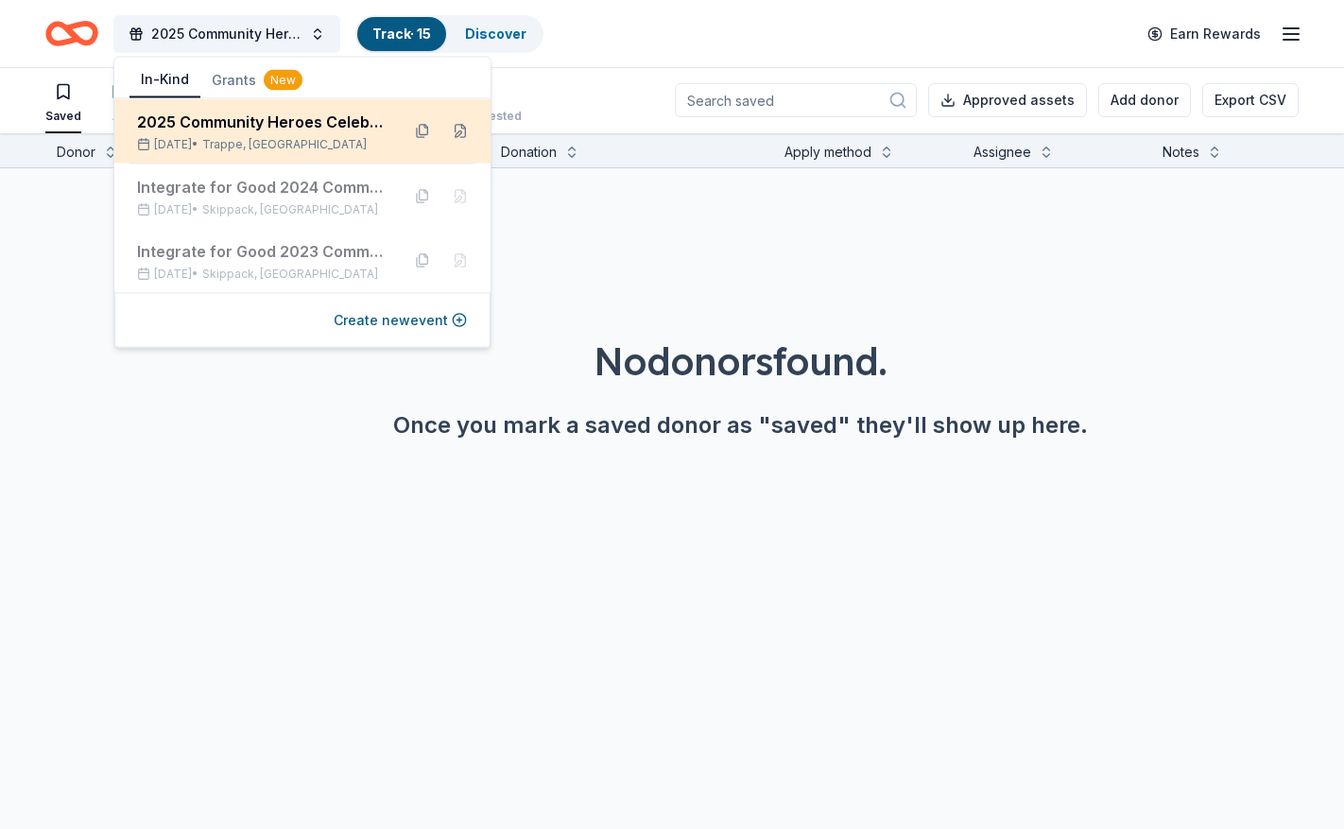 The height and width of the screenshot is (829, 1344). Describe the element at coordinates (257, 80) in the screenshot. I see `button: Grants` at that location.